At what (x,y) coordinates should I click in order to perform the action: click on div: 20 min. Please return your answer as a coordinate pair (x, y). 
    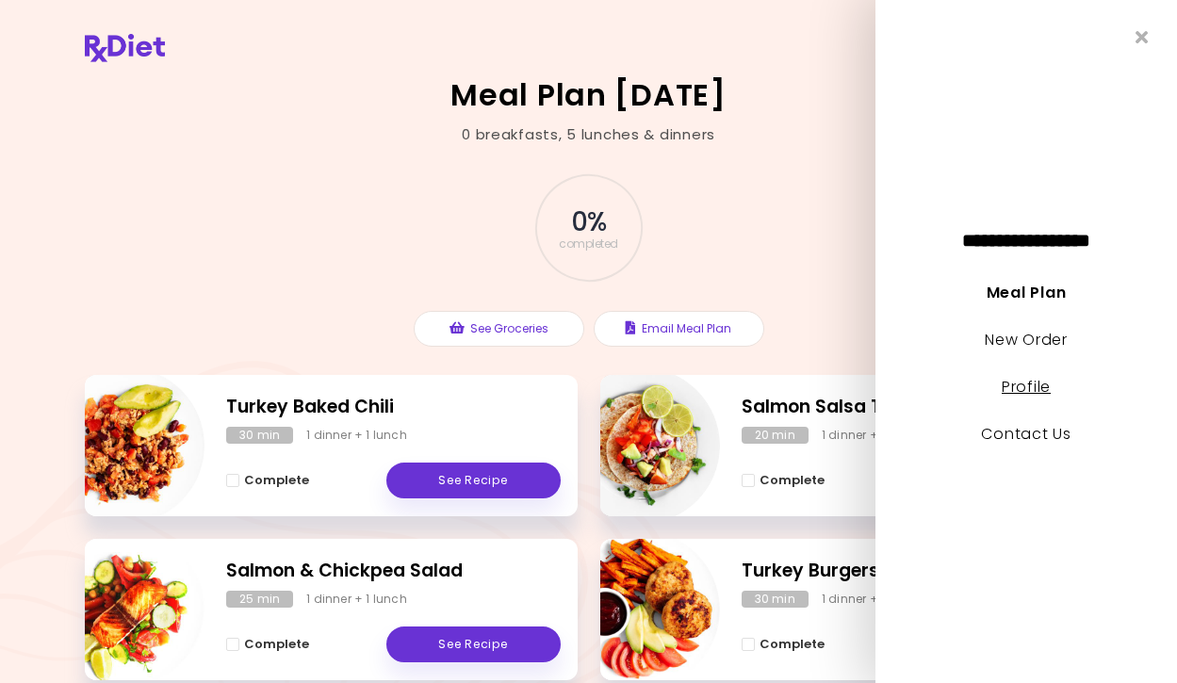
    Looking at the image, I should click on (775, 435).